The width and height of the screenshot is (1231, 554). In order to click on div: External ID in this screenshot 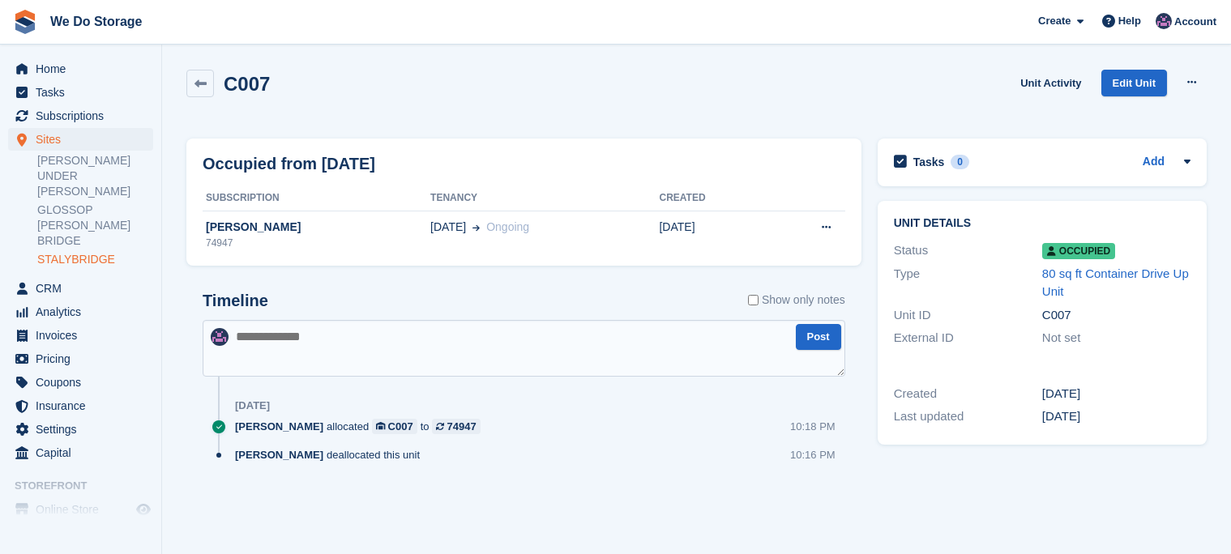, I will do `click(968, 338)`.